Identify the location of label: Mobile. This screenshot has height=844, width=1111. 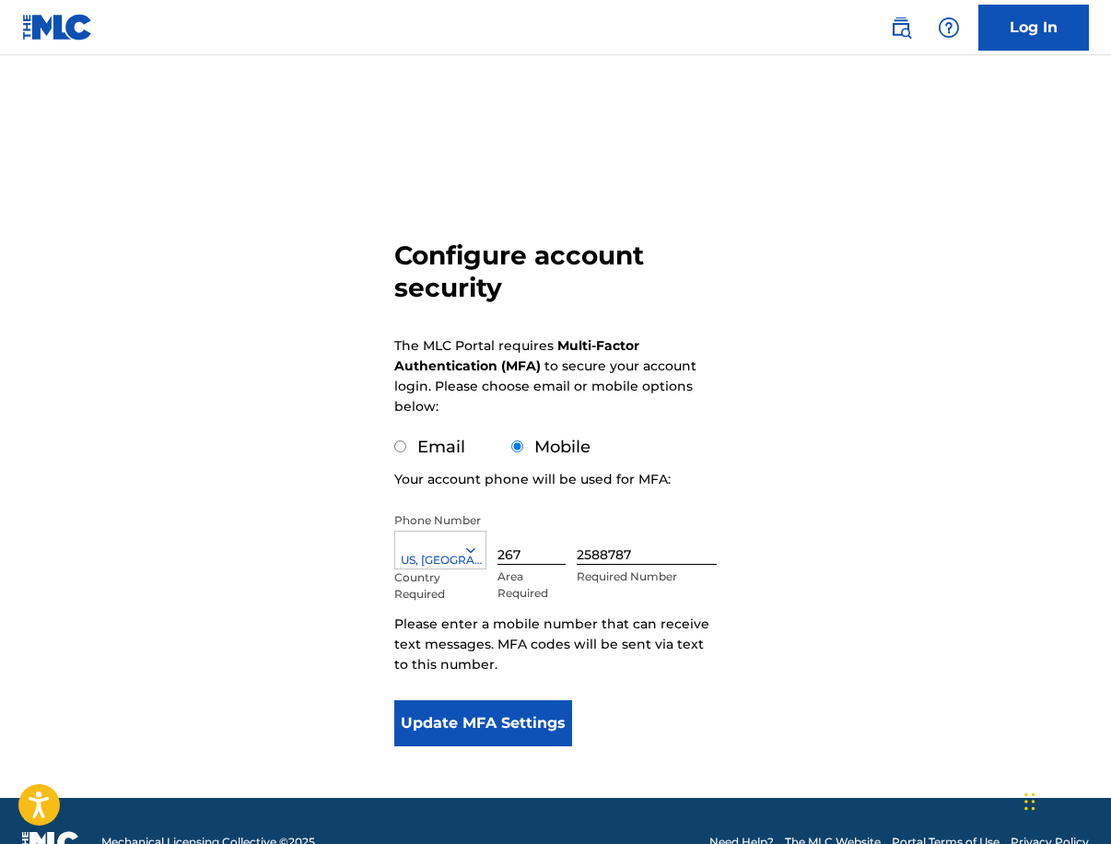
(562, 447).